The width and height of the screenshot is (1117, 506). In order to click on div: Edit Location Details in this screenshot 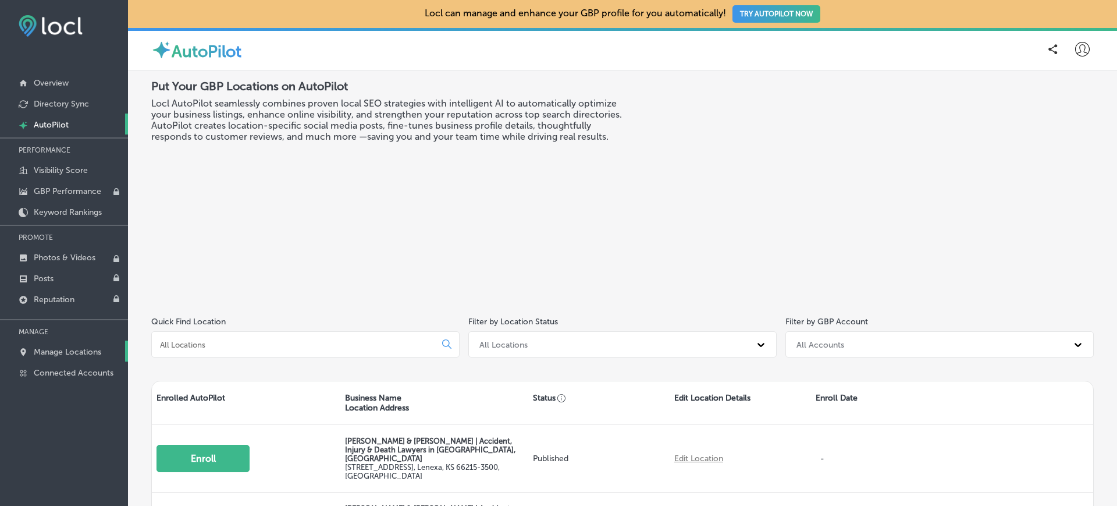, I will do `click(740, 403)`.